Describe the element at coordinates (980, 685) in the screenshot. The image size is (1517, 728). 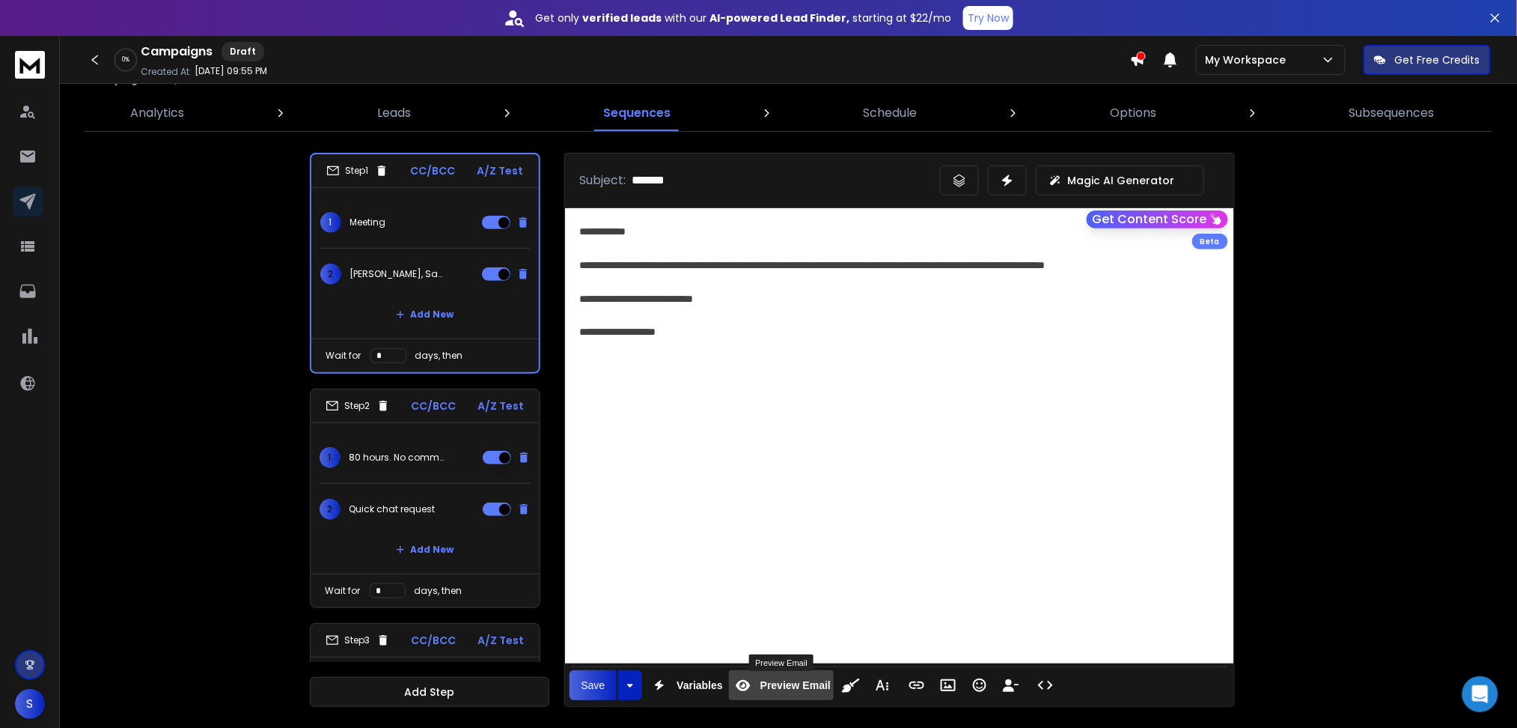
I see `button: Emoticons` at that location.